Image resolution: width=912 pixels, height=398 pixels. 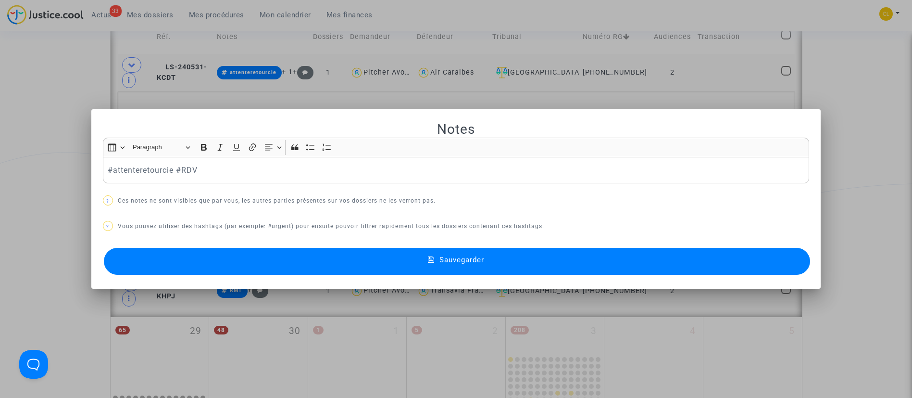 I want to click on div: Rich Text Editor, main, so click(x=456, y=170).